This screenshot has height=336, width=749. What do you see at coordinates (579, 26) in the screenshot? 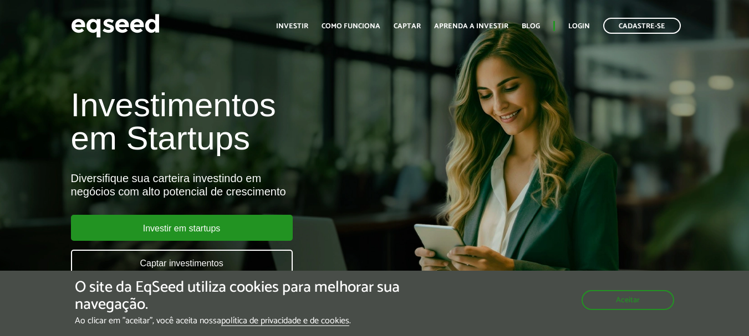
I see `a: Login` at bounding box center [579, 26].